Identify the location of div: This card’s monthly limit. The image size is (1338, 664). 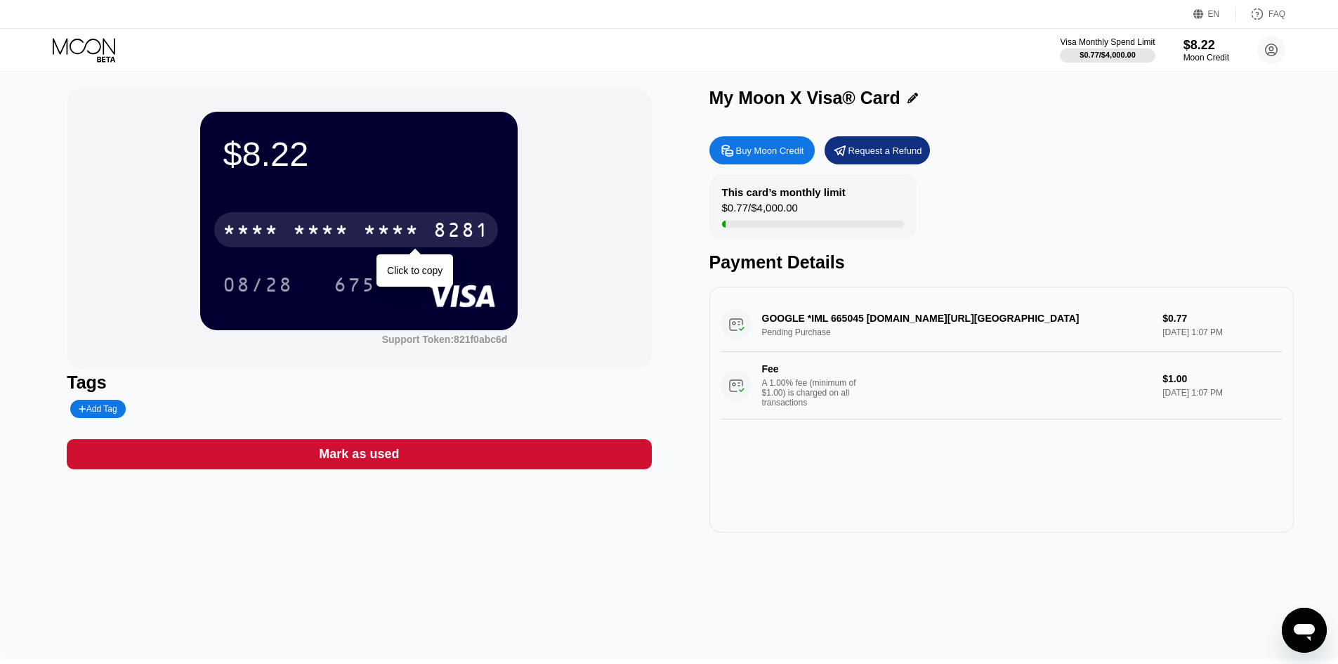
(784, 192).